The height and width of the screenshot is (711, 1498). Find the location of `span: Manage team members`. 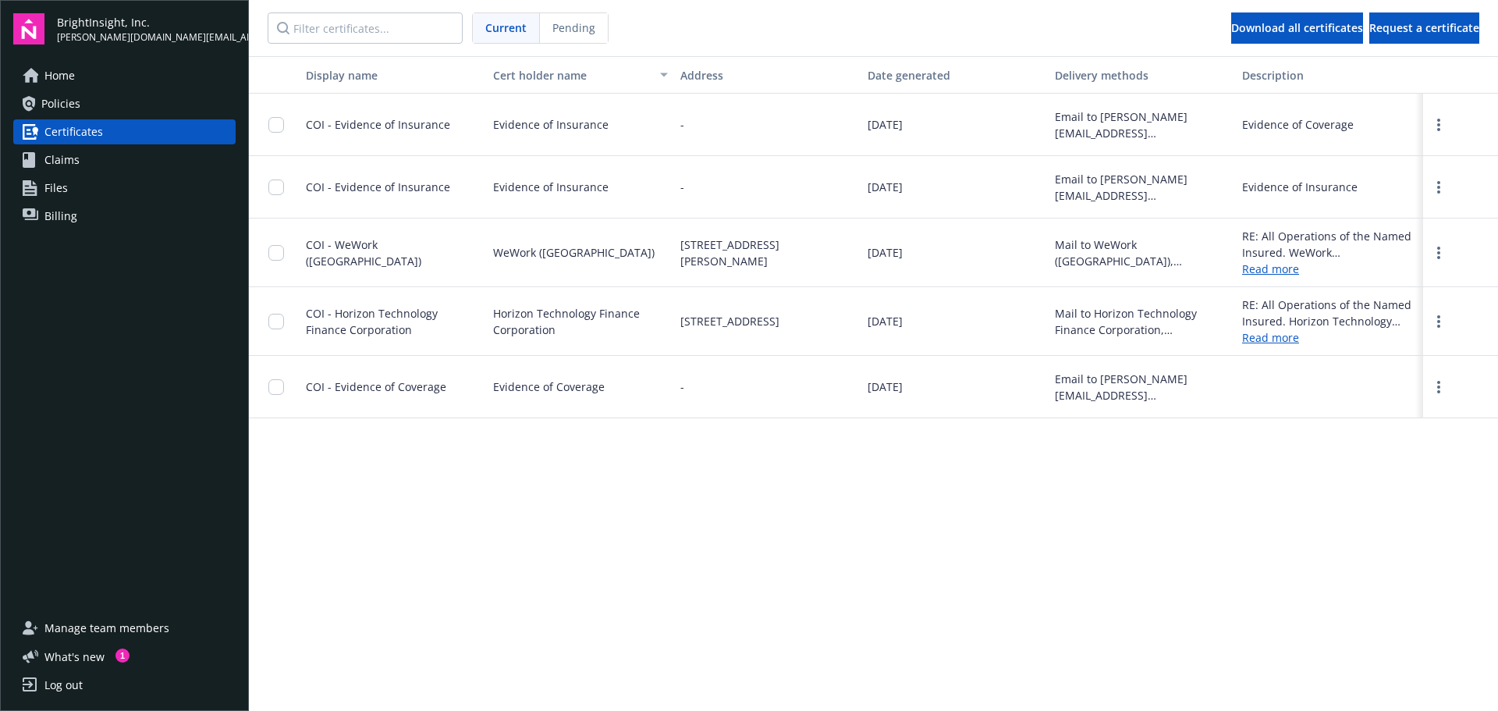

span: Manage team members is located at coordinates (107, 628).